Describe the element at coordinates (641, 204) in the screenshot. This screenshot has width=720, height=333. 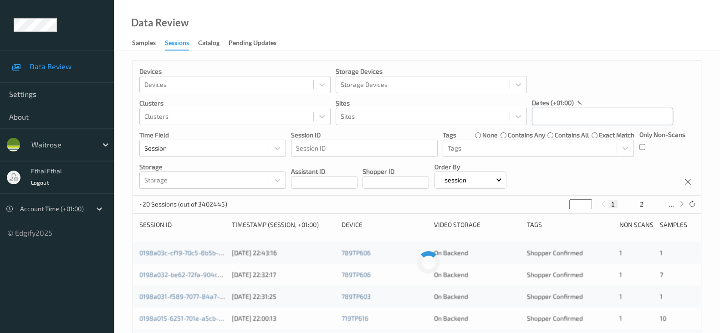
I see `button: 2` at that location.